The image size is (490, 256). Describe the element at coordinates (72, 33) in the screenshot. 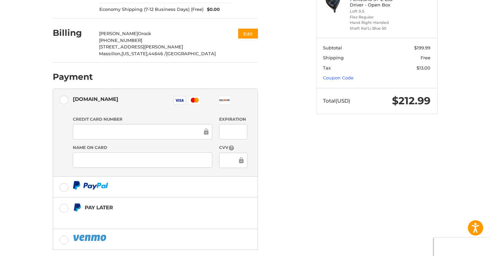

I see `h2: Billing` at that location.